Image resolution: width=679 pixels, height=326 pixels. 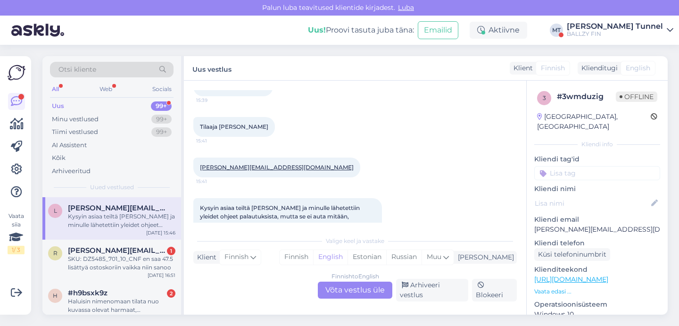 I want to click on div: 1 / 3, so click(x=16, y=250).